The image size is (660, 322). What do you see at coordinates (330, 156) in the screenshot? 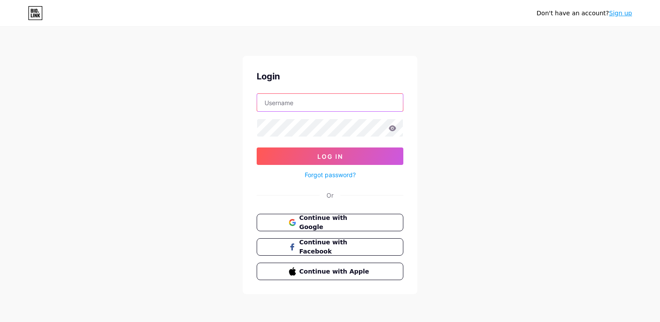
I see `span: Log In` at bounding box center [330, 156].